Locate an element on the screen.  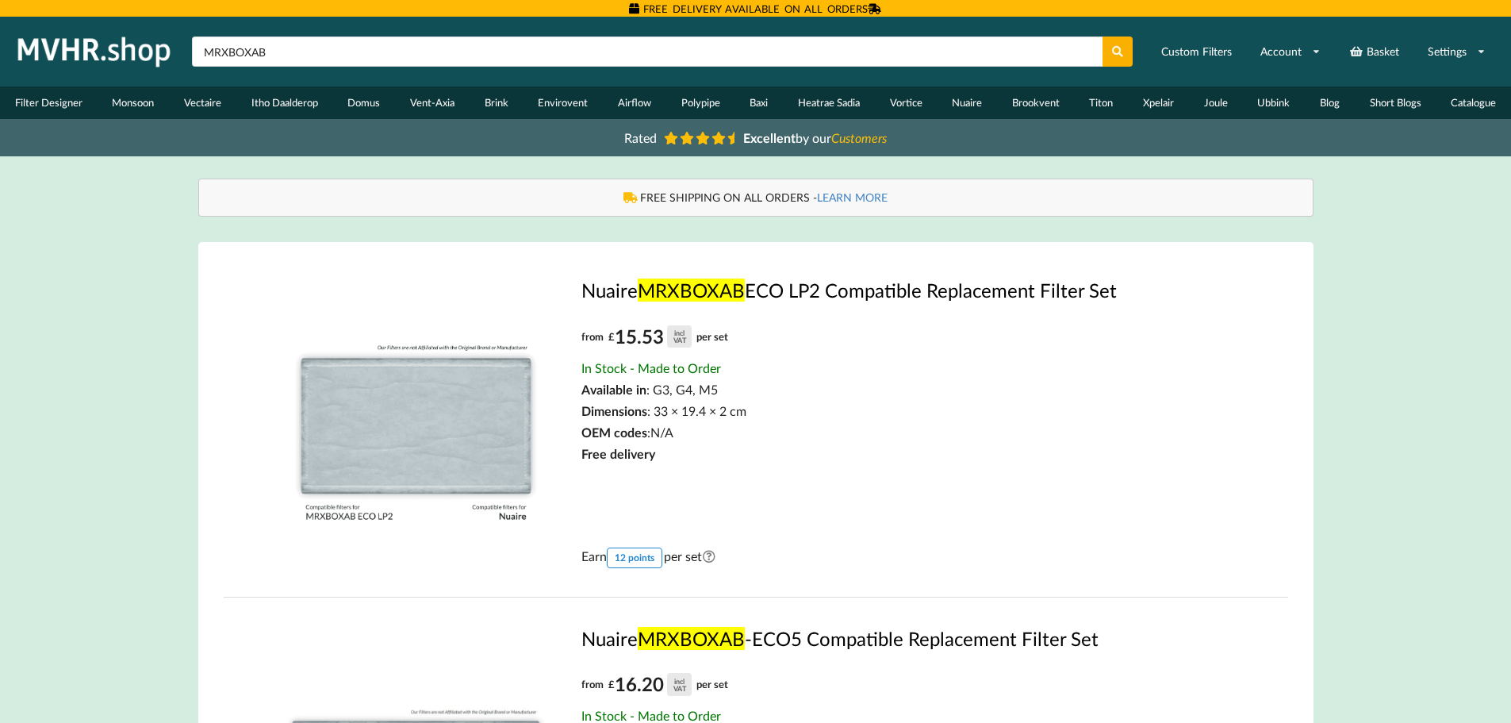
a: Baxi is located at coordinates (758, 102).